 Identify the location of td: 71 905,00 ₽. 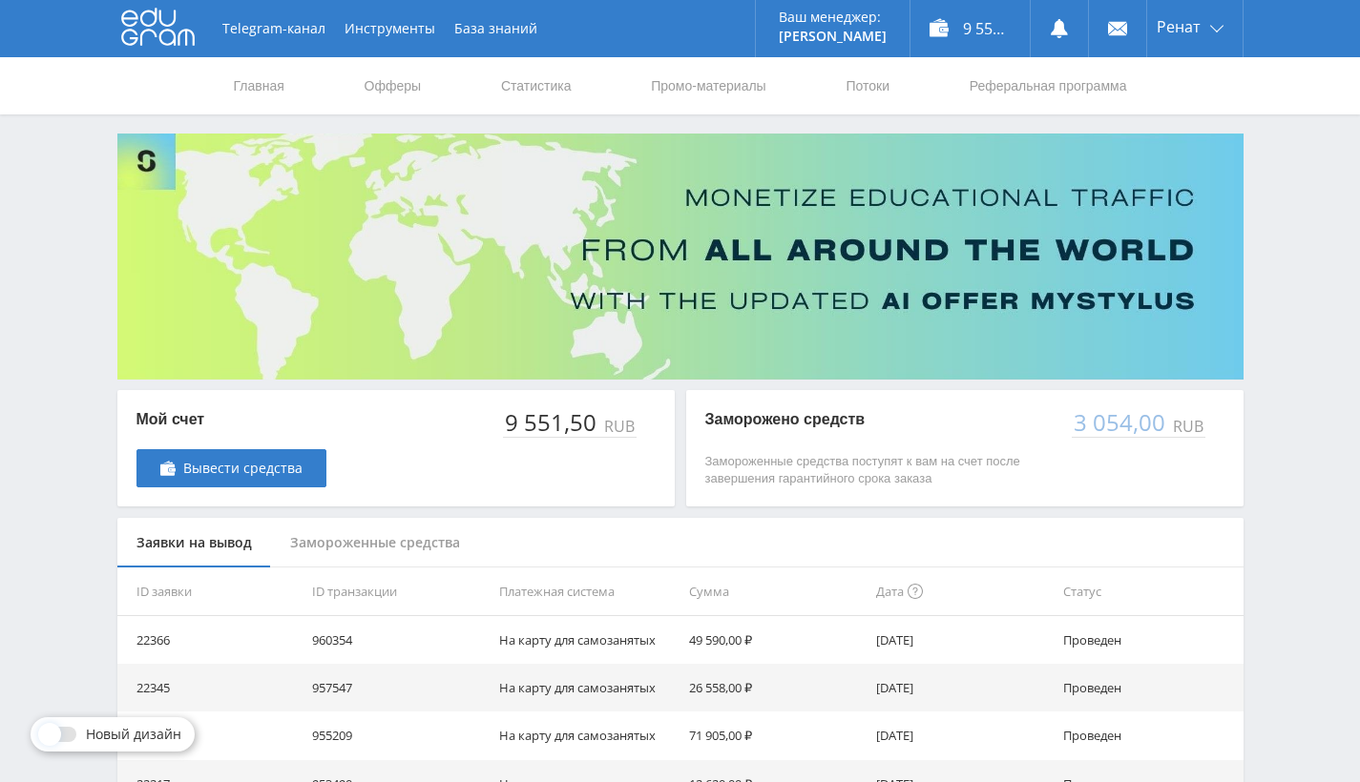
(775, 736).